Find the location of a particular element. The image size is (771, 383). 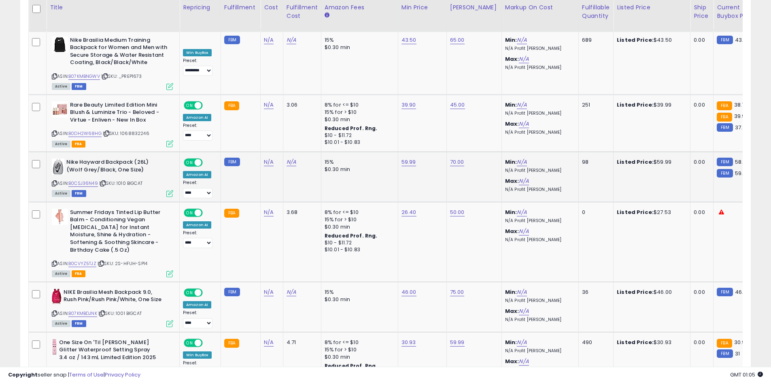

img: 41eM6Osn8cL._SL40_.jpg is located at coordinates (54, 347).